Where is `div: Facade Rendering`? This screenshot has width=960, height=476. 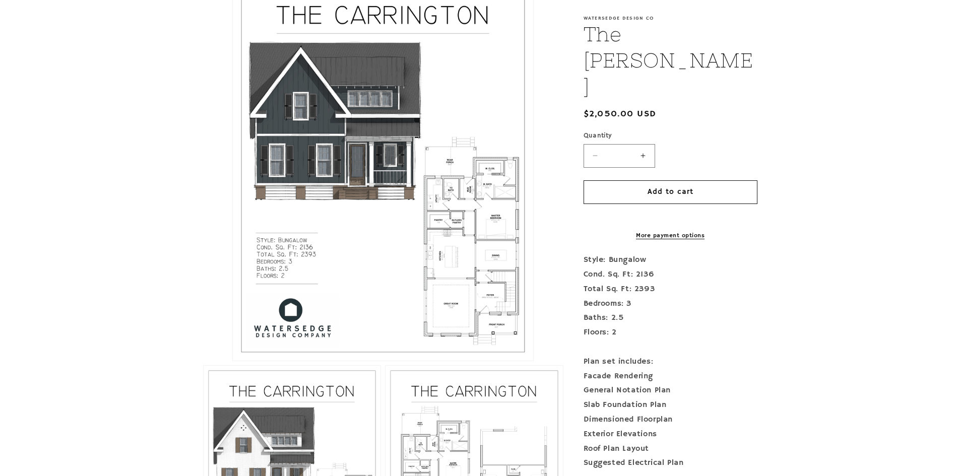 div: Facade Rendering is located at coordinates (670, 376).